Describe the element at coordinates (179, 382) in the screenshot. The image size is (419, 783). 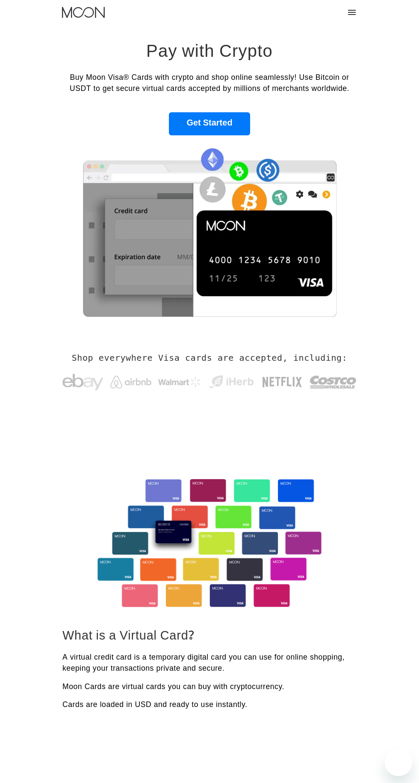
I see `img: Walmart` at that location.